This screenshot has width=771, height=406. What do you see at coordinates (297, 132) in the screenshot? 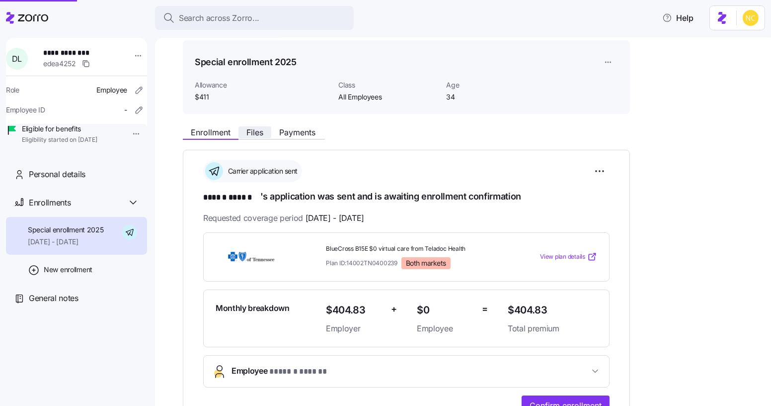
I see `span: Payments` at bounding box center [297, 132].